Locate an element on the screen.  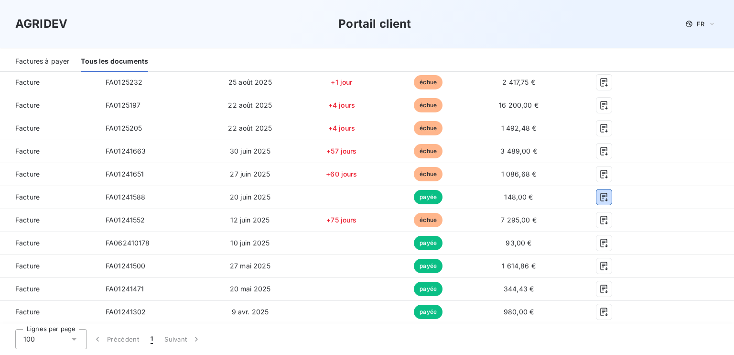
span: FA01241471 is located at coordinates (125, 288).